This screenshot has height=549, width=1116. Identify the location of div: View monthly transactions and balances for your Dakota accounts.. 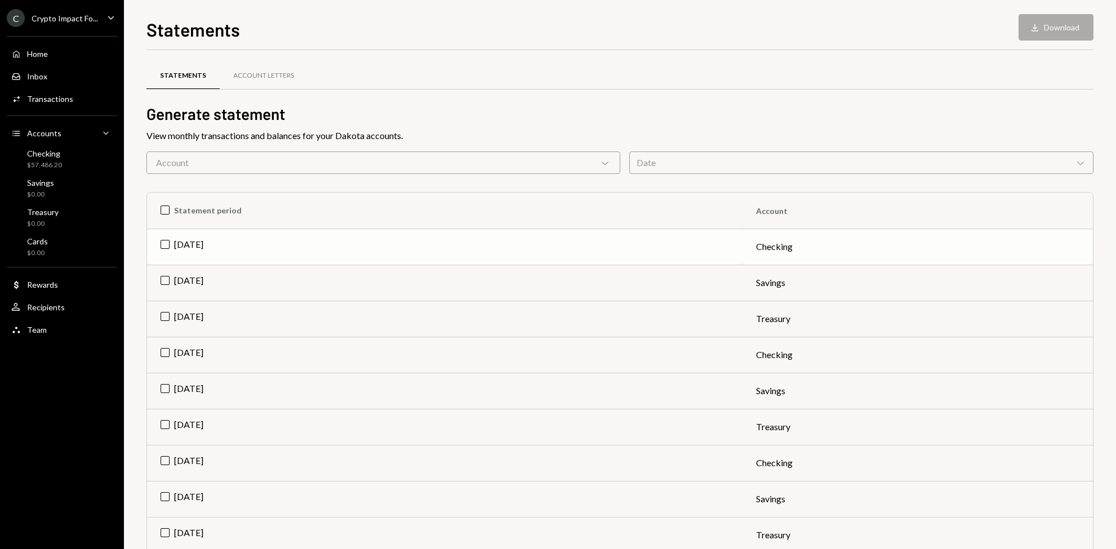
(620, 136).